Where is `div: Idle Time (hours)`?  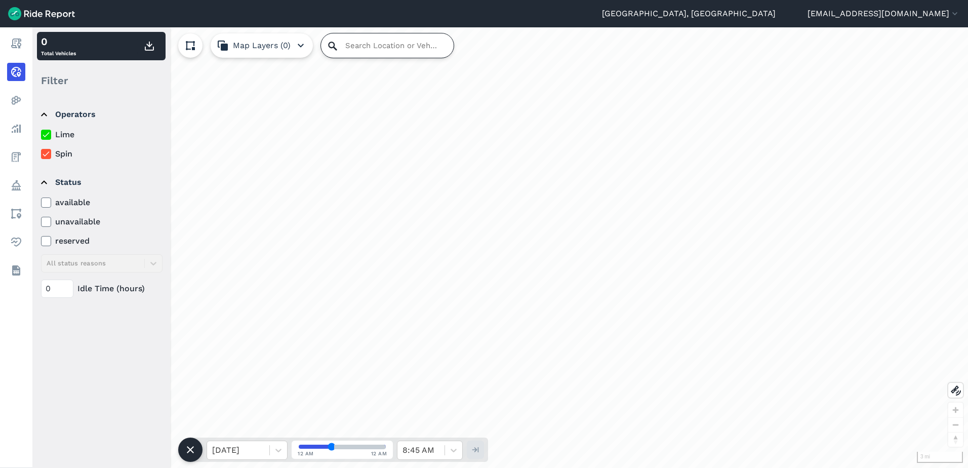 div: Idle Time (hours) is located at coordinates (102, 289).